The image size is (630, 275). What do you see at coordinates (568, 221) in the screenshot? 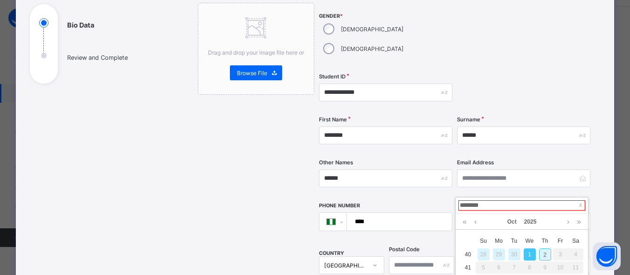
I see `a: Next month (PageDown)` at bounding box center [568, 221].